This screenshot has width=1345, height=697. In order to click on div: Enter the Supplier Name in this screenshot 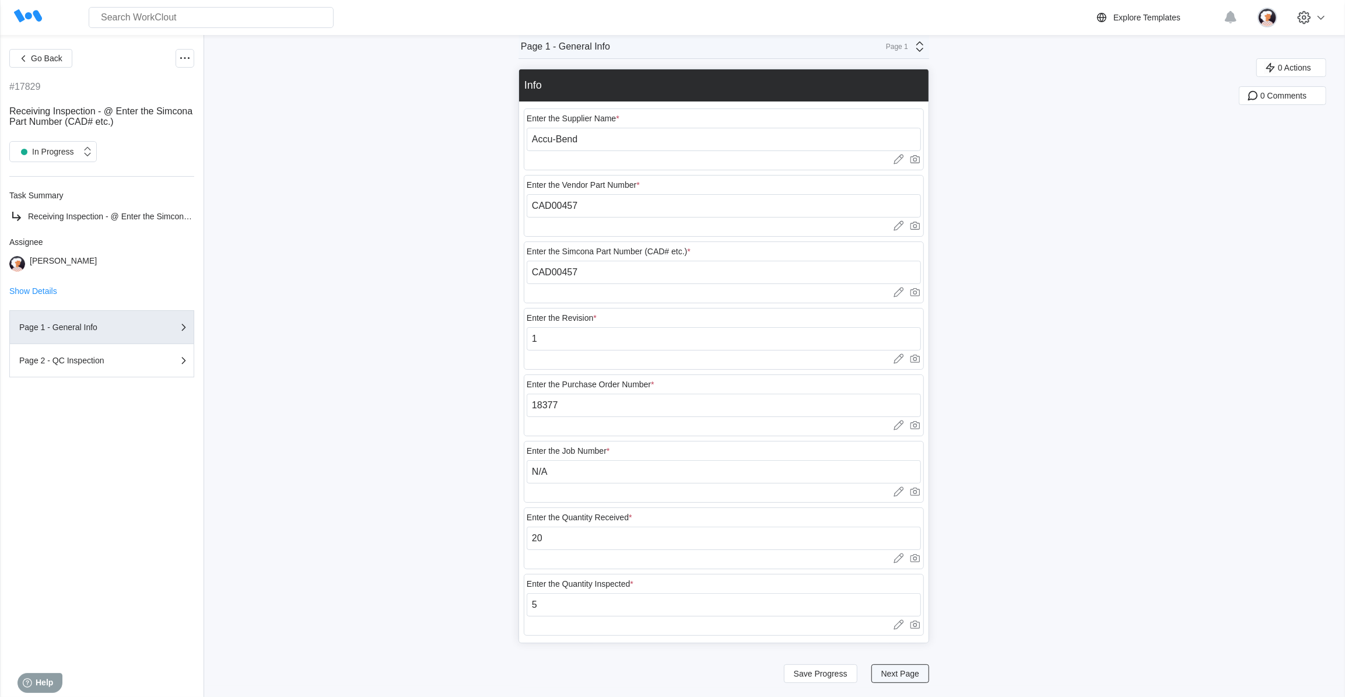, I will do `click(573, 118)`.